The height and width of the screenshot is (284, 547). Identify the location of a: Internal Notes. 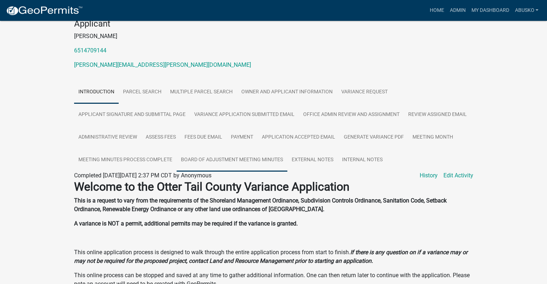
(362, 160).